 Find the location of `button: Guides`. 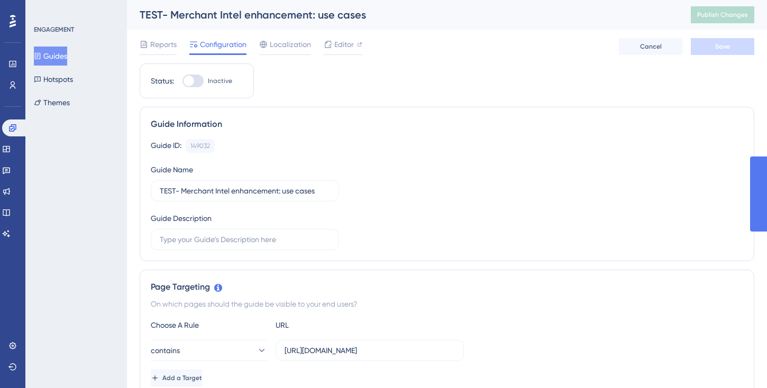

button: Guides is located at coordinates (50, 56).